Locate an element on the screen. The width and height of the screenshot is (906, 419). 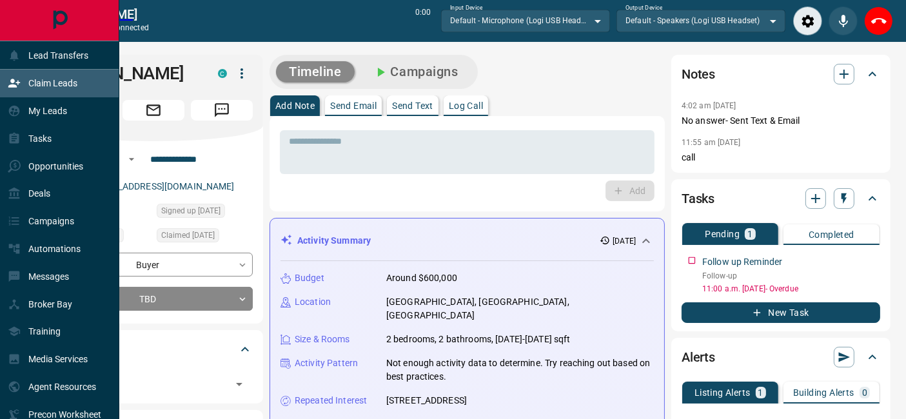
div: Default - Speakers (Logi USB Headset) is located at coordinates (701, 21).